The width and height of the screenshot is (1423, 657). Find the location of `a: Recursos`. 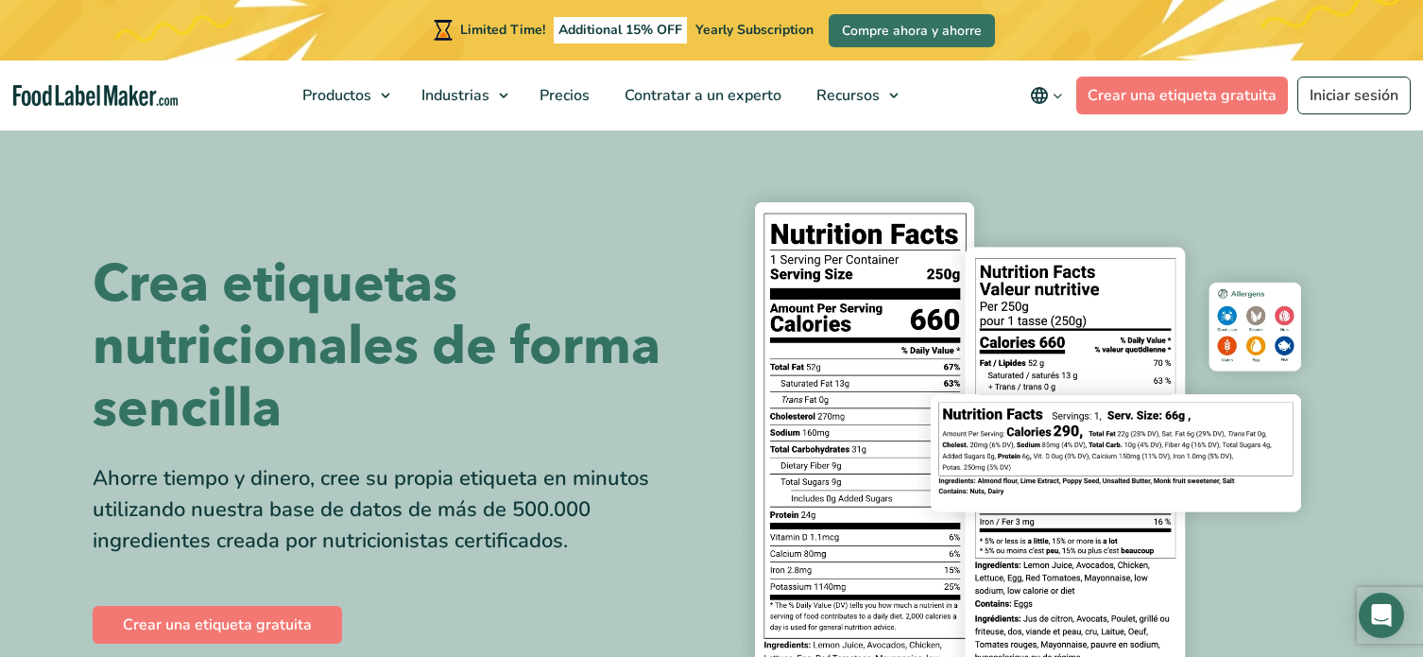

a: Recursos is located at coordinates (853, 95).